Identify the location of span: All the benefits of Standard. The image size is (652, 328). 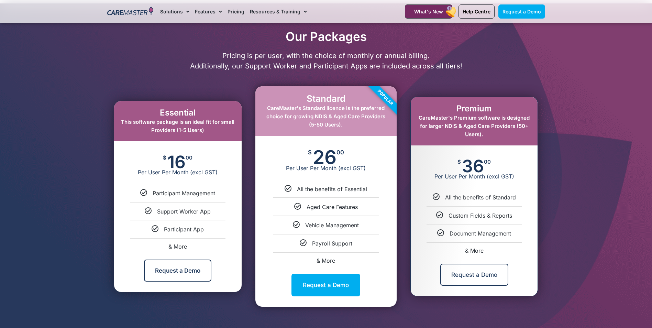
(480, 197).